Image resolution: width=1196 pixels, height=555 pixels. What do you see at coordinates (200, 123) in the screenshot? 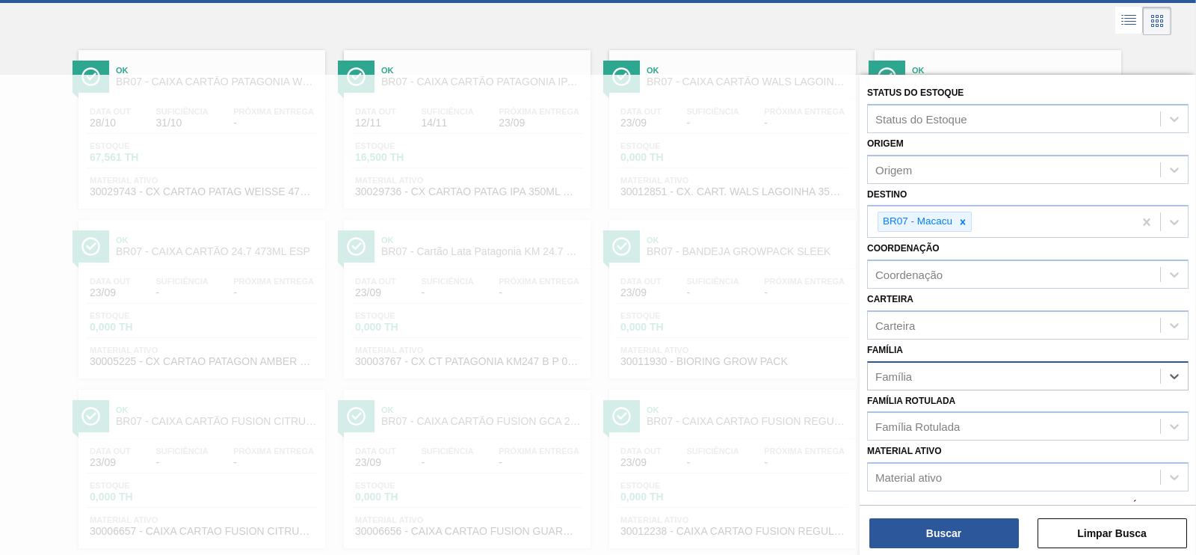
I see `a: ÍconeOkBR07 - CAIXA CARTÃO PATAGONIA WEISSE 473ML C/6Data out28/10Suficiência31/10Próxima Entrega...` at bounding box center [200, 123].